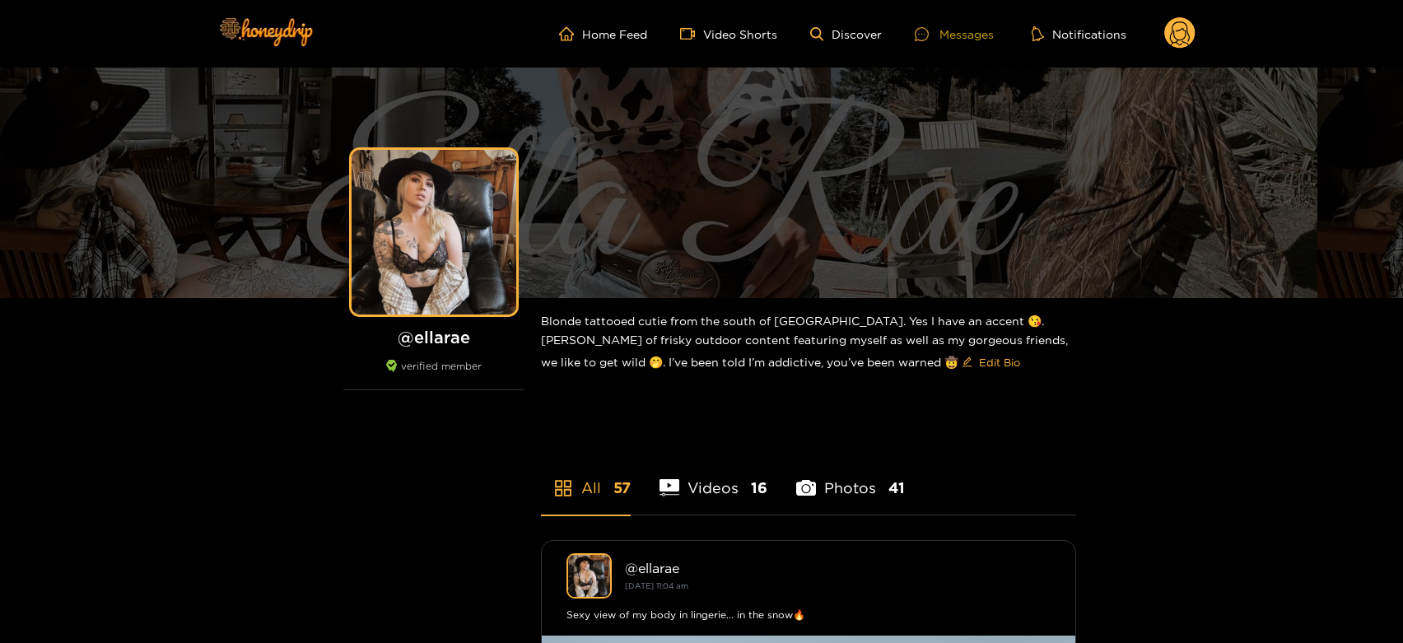 The image size is (1403, 643). I want to click on span: home, so click(571, 34).